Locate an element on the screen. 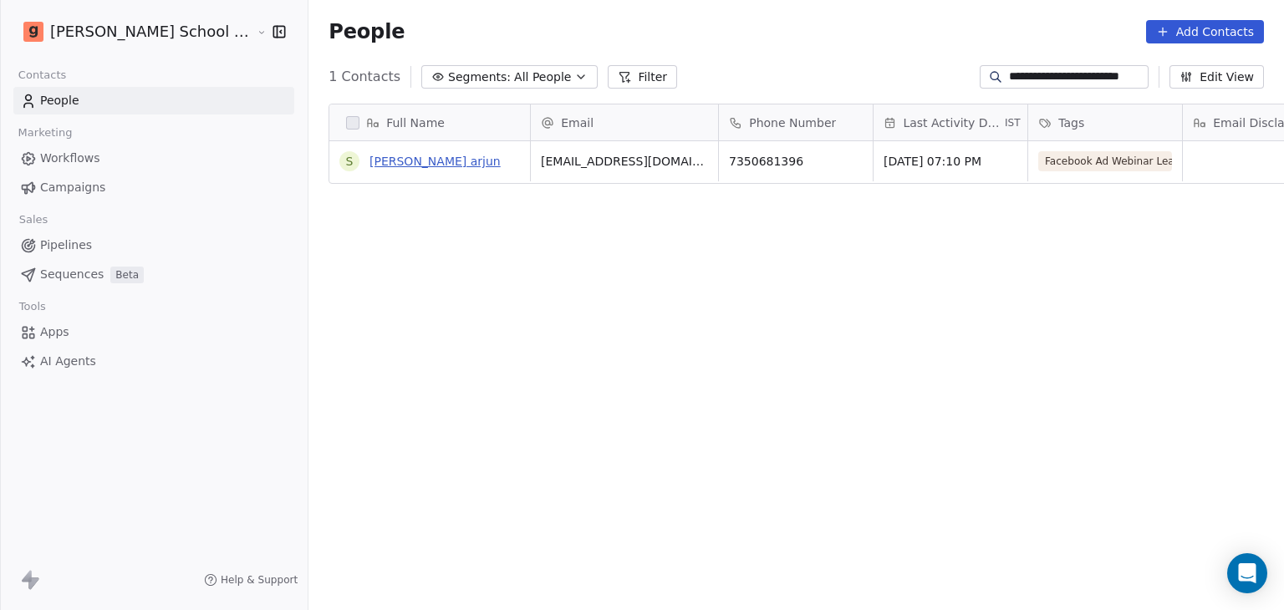 This screenshot has height=610, width=1284. div: Phone Number is located at coordinates (796, 122).